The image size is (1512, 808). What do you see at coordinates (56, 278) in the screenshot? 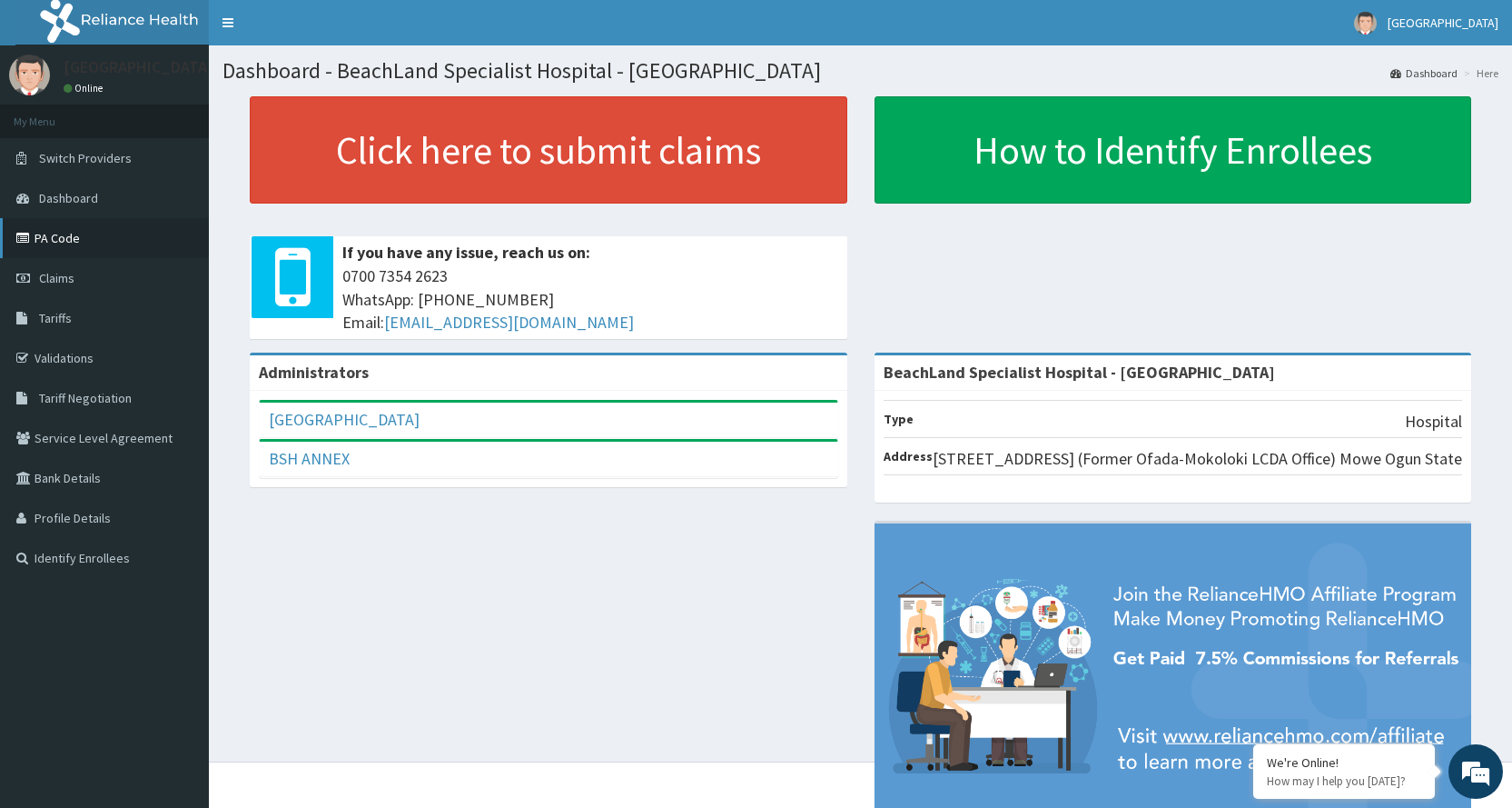
I see `span: Claims` at bounding box center [56, 278].